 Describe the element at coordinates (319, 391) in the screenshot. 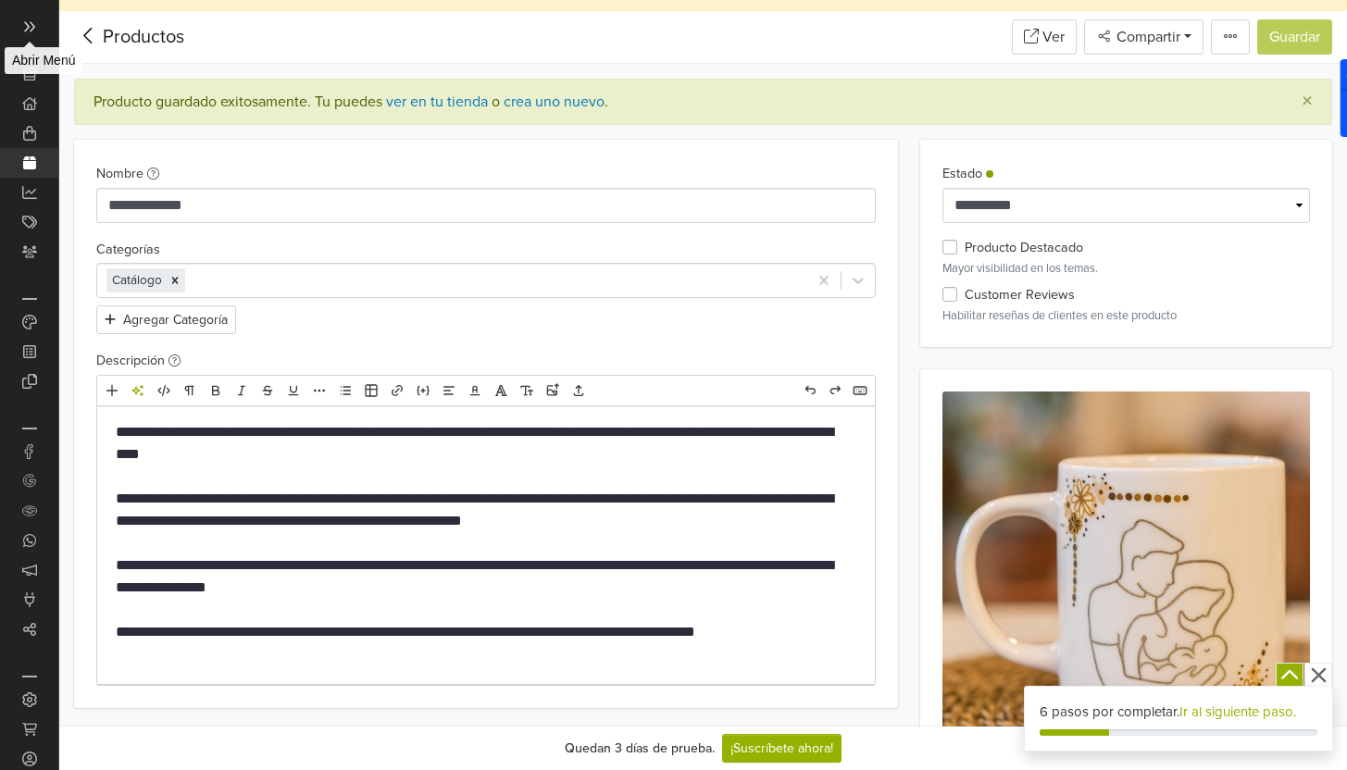

I see `a: Más formato` at that location.